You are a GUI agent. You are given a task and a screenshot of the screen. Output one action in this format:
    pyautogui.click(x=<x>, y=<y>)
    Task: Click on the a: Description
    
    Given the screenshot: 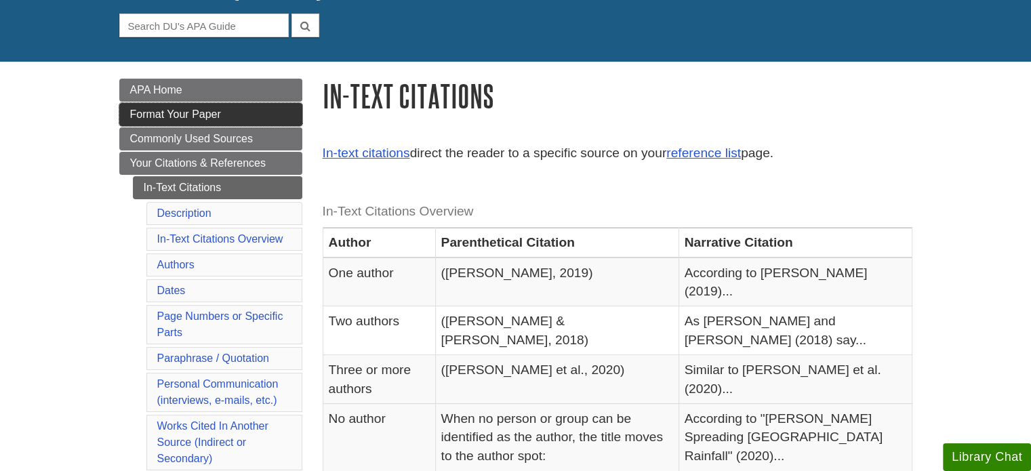 What is the action you would take?
    pyautogui.click(x=184, y=213)
    